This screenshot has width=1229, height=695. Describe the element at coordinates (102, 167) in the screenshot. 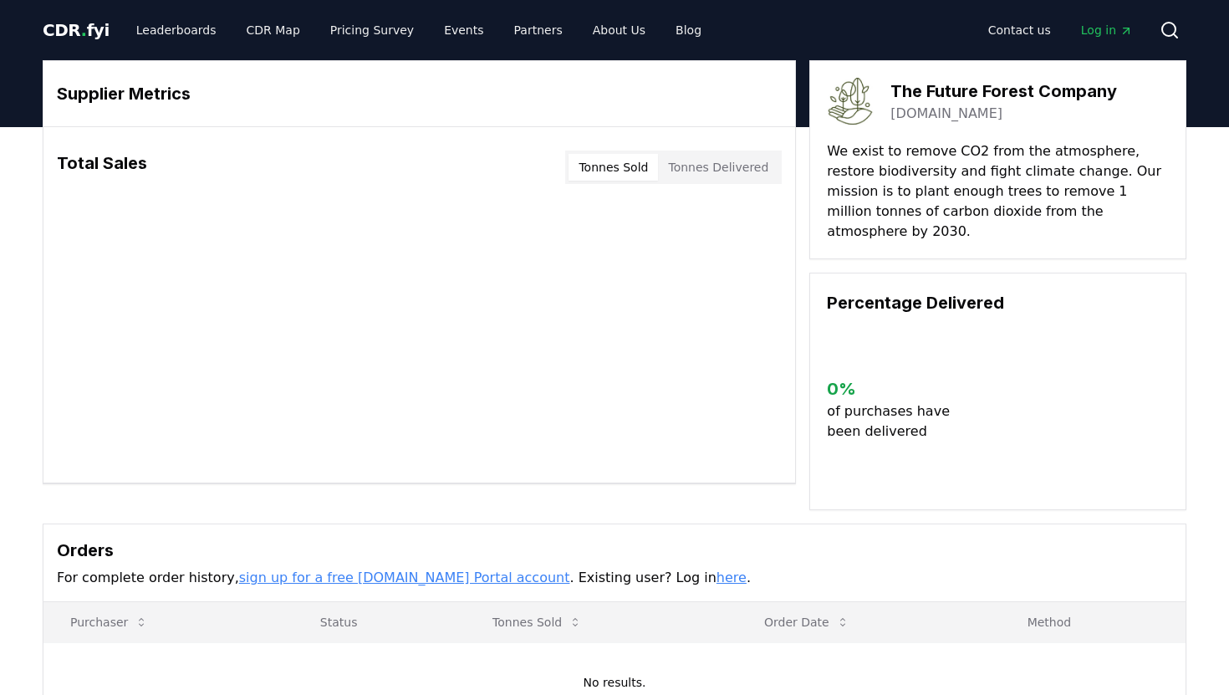

I see `h3: Total Sales` at that location.